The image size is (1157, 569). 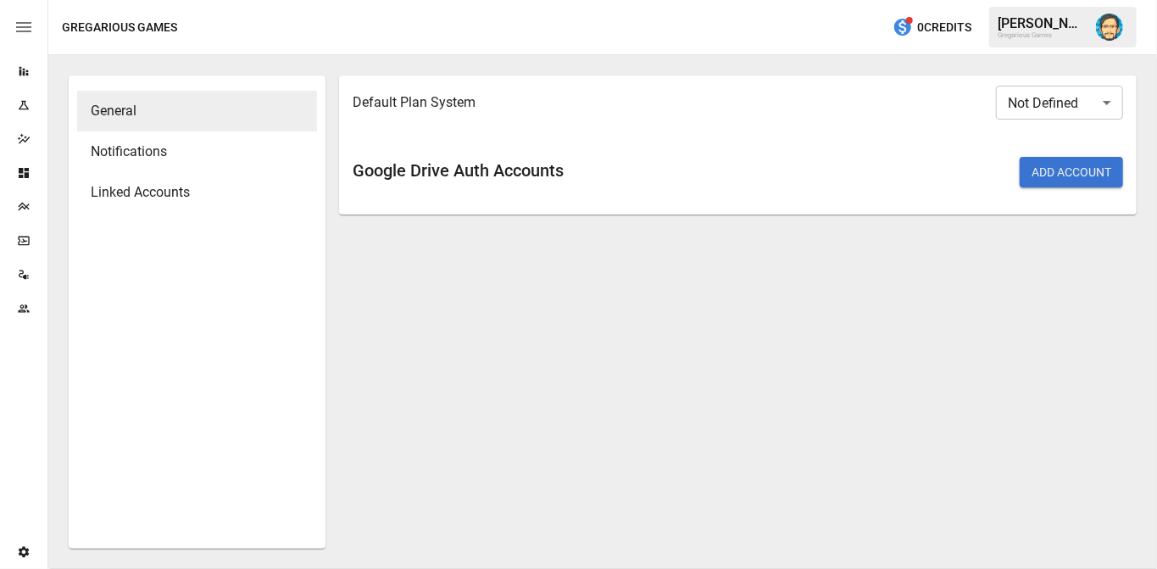 I want to click on button: 0Credits, so click(x=932, y=27).